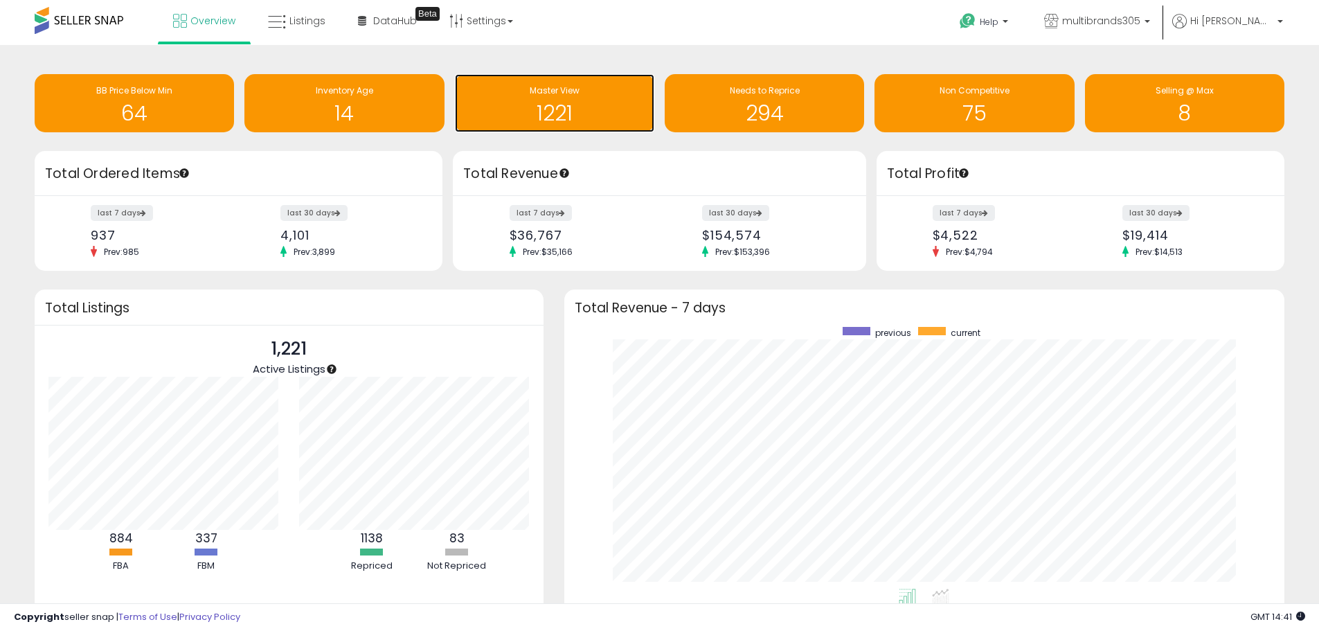 The width and height of the screenshot is (1319, 631). Describe the element at coordinates (457, 566) in the screenshot. I see `div: Not Repriced` at that location.